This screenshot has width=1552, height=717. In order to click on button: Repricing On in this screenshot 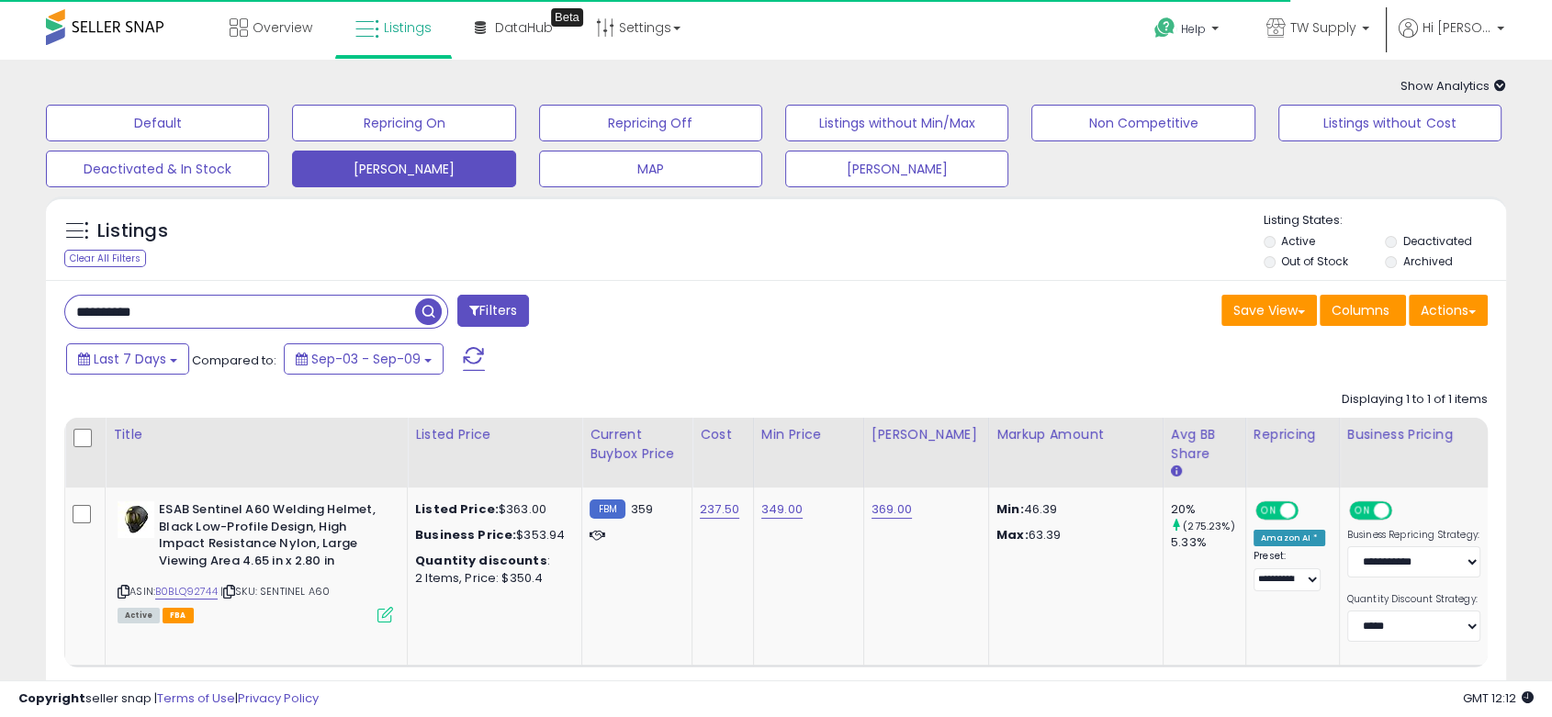, I will do `click(403, 123)`.